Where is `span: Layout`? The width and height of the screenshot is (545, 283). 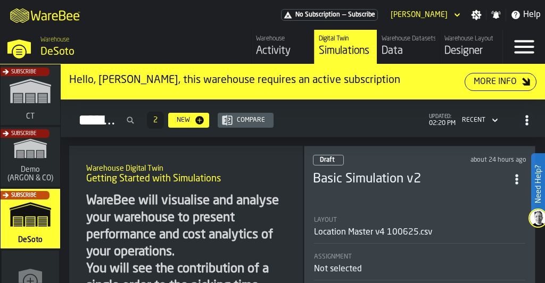 span: Layout is located at coordinates (325, 220).